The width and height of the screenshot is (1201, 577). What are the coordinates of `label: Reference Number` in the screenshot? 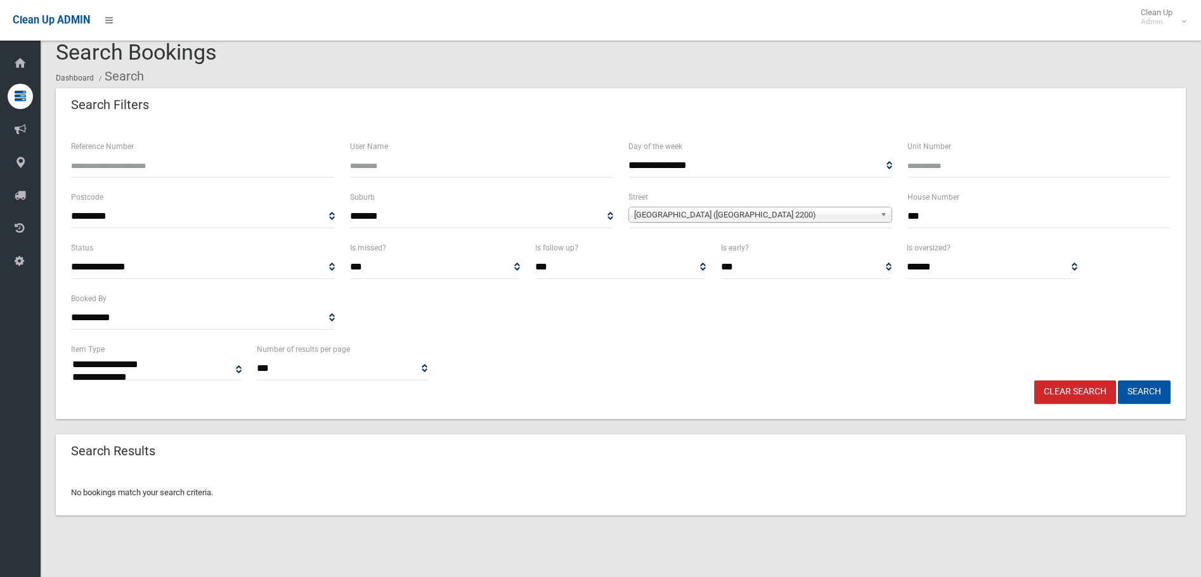 It's located at (102, 146).